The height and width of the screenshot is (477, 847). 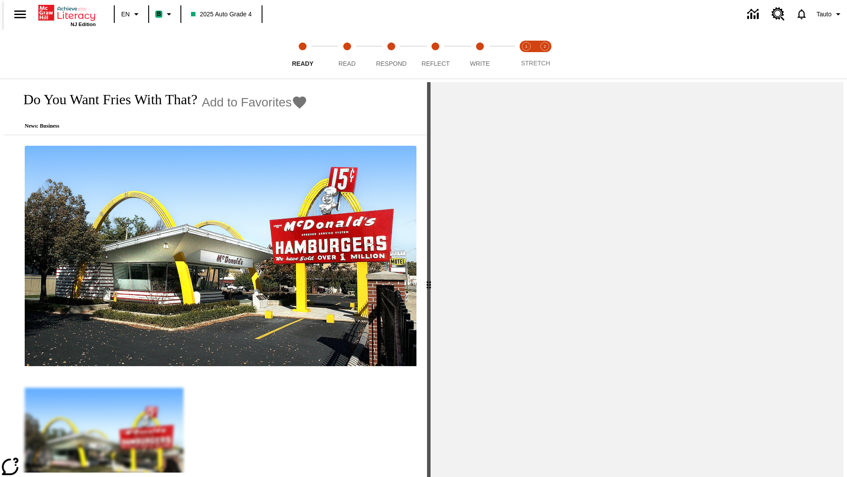 What do you see at coordinates (527, 54) in the screenshot?
I see `button: Stretch Read step 1 of 2` at bounding box center [527, 54].